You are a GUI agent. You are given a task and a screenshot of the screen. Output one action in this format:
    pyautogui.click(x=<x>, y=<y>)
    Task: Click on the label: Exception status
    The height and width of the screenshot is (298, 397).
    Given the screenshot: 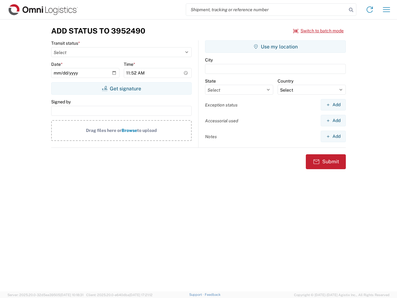 What is the action you would take?
    pyautogui.click(x=221, y=105)
    